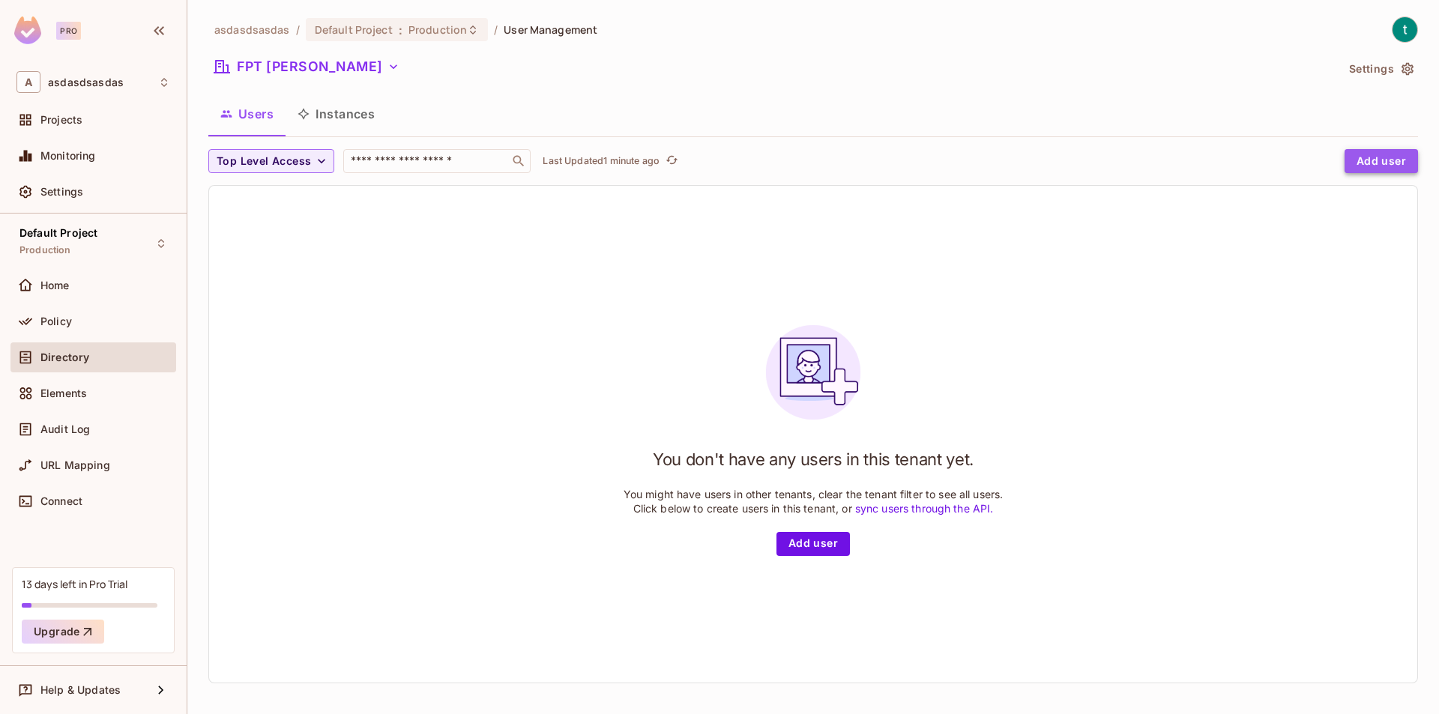 The width and height of the screenshot is (1439, 714). Describe the element at coordinates (75, 465) in the screenshot. I see `span: URL Mapping` at that location.